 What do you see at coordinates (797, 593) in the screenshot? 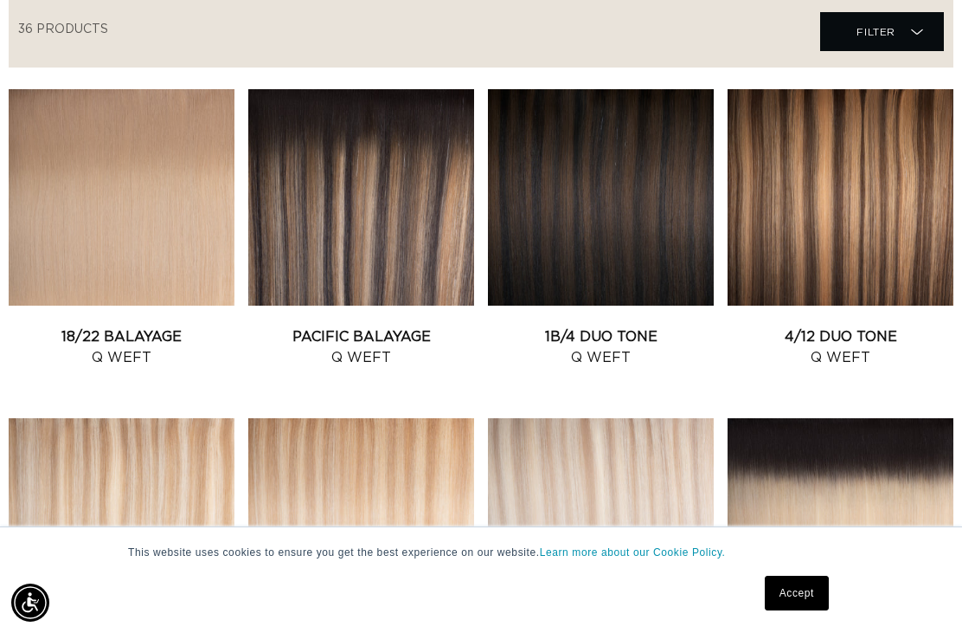
I see `a: Accept` at bounding box center [797, 593].